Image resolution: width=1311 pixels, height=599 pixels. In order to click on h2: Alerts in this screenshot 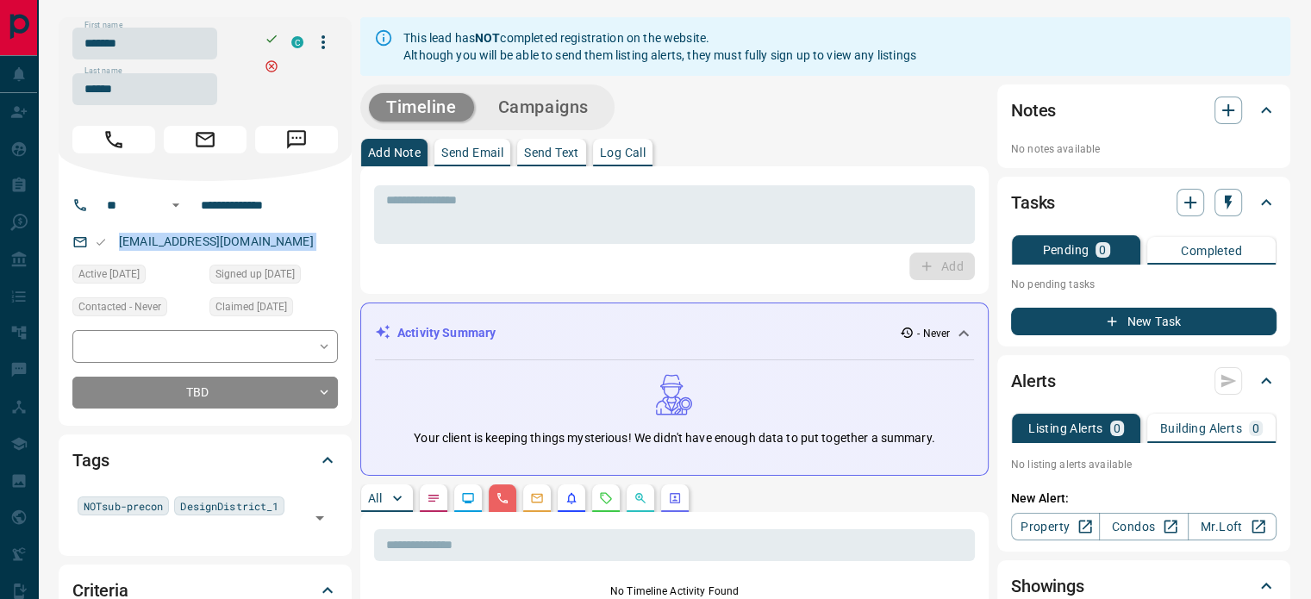, I will do `click(1034, 381)`.